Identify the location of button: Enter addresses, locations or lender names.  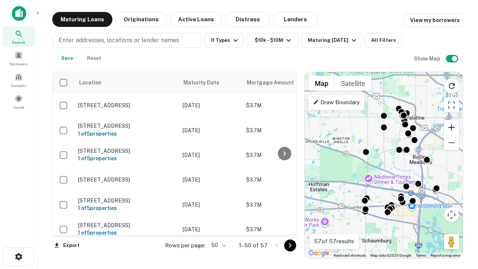
(127, 40).